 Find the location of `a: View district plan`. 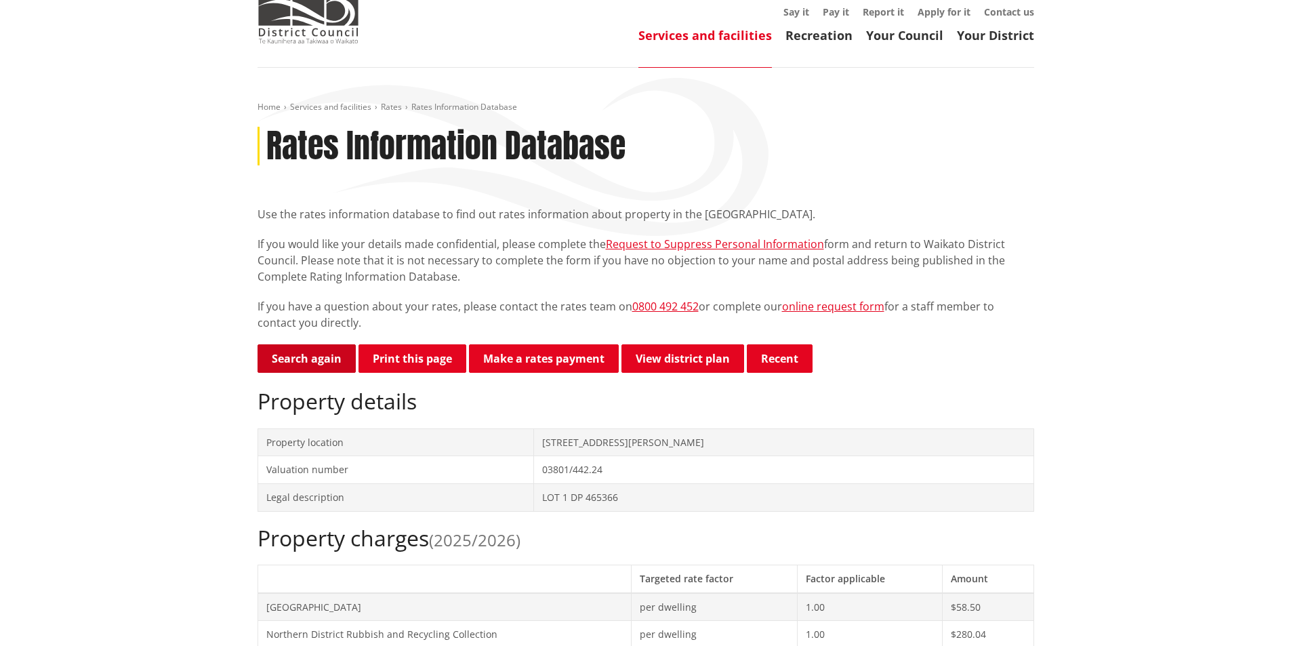

a: View district plan is located at coordinates (682, 358).